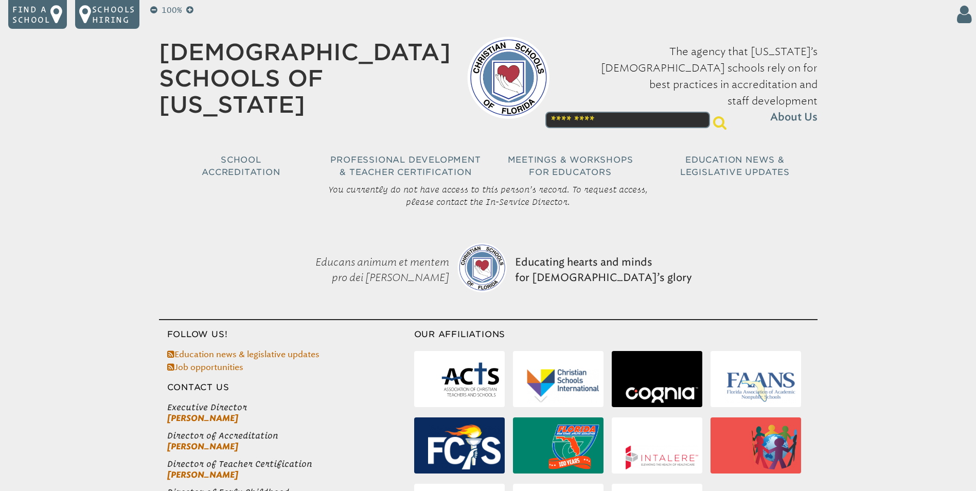  I want to click on h3: Our Affiliations, so click(616, 335).